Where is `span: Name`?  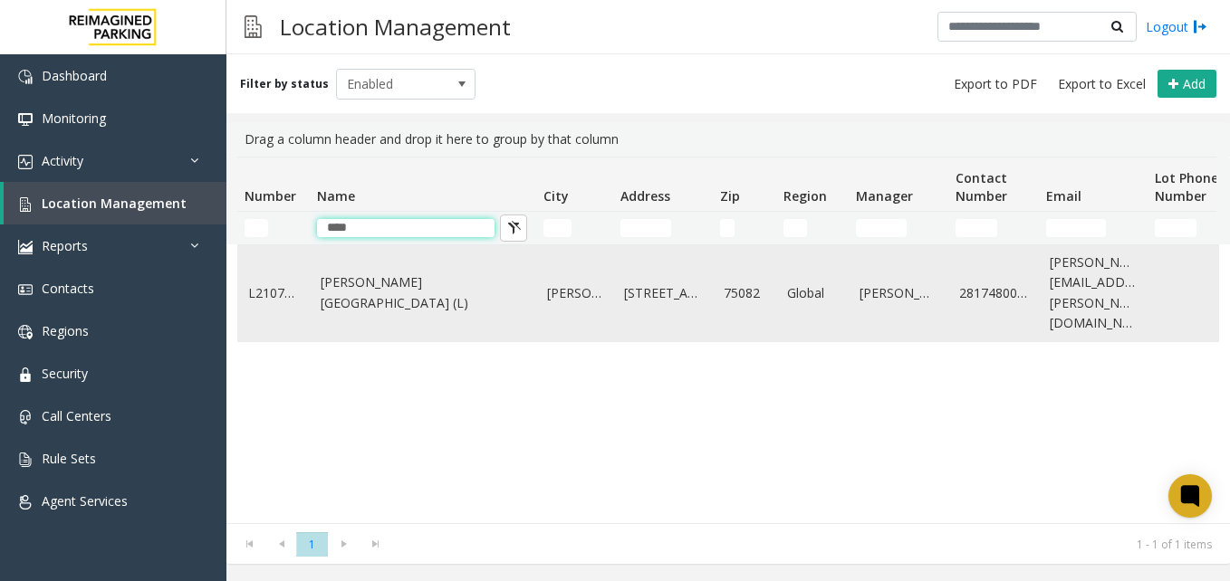 span: Name is located at coordinates (336, 196).